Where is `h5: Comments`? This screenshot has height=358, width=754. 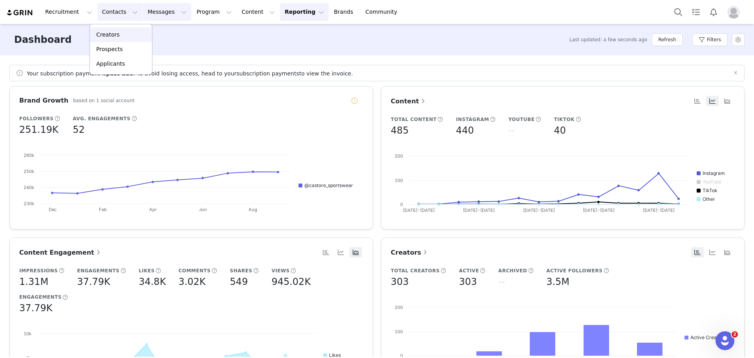
h5: Comments is located at coordinates (194, 270).